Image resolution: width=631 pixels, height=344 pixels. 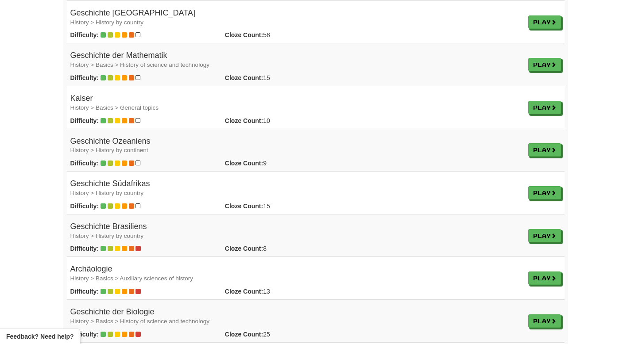 What do you see at coordinates (276, 163) in the screenshot?
I see `div: 9` at bounding box center [276, 163].